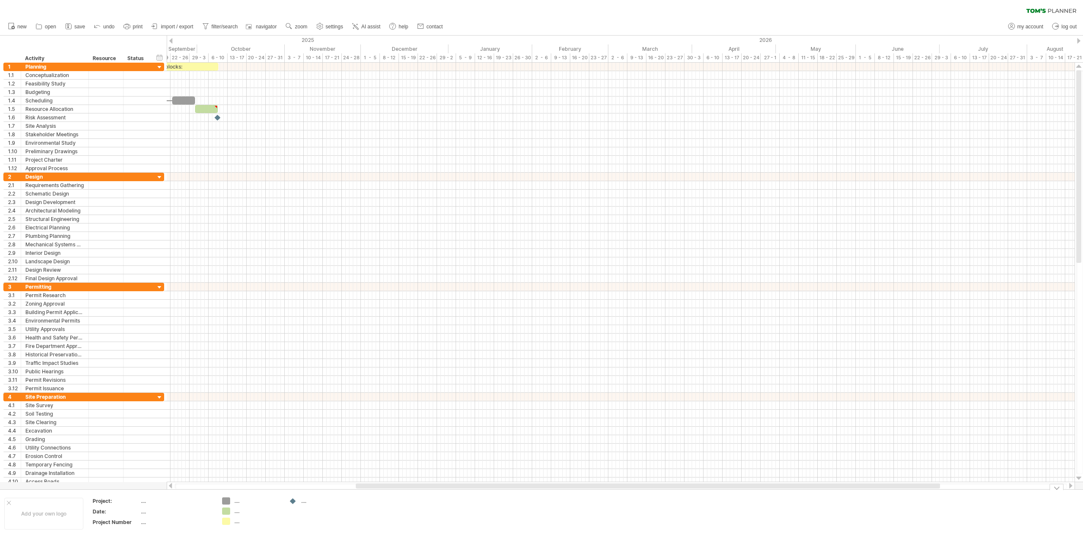 The image size is (1083, 538). Describe the element at coordinates (14, 66) in the screenshot. I see `div: 1` at that location.